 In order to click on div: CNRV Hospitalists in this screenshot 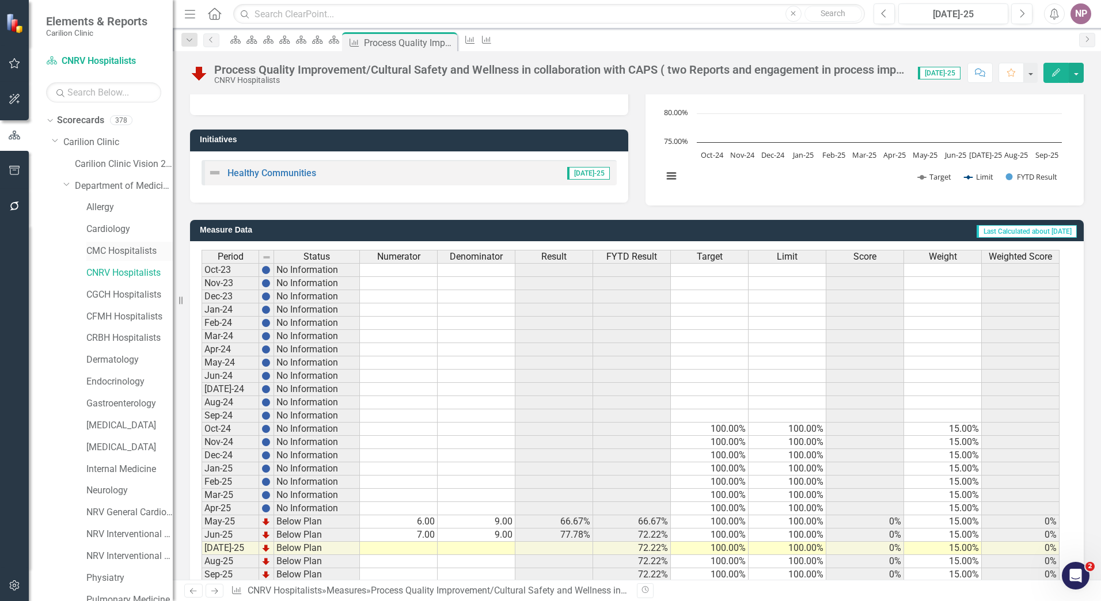, I will do `click(560, 80)`.